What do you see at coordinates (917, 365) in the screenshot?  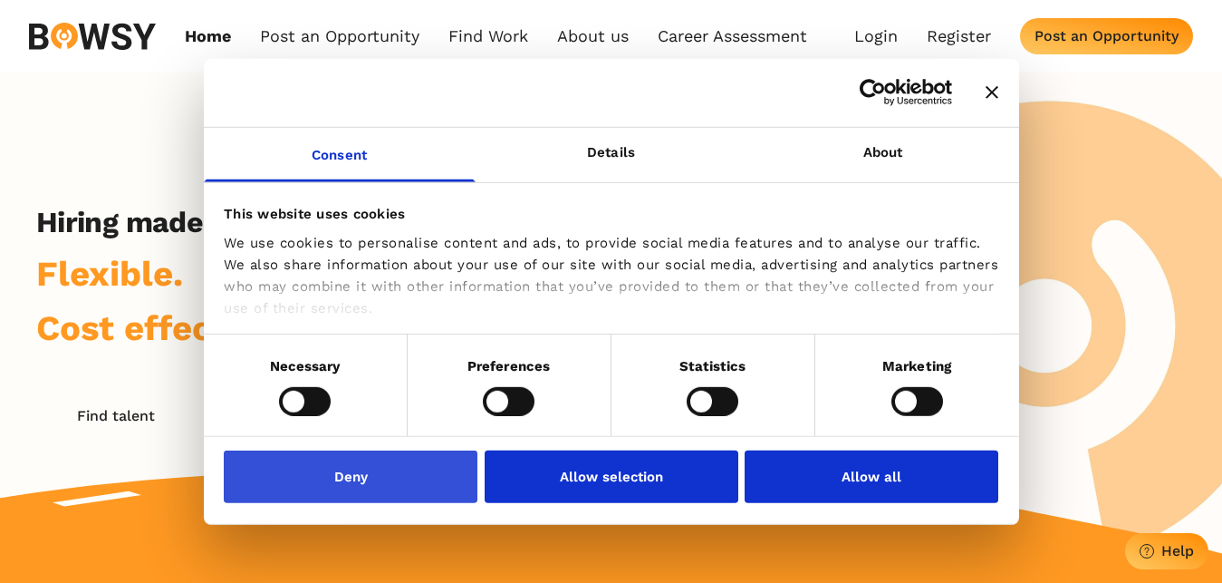 I see `strong: Marketing` at bounding box center [917, 365].